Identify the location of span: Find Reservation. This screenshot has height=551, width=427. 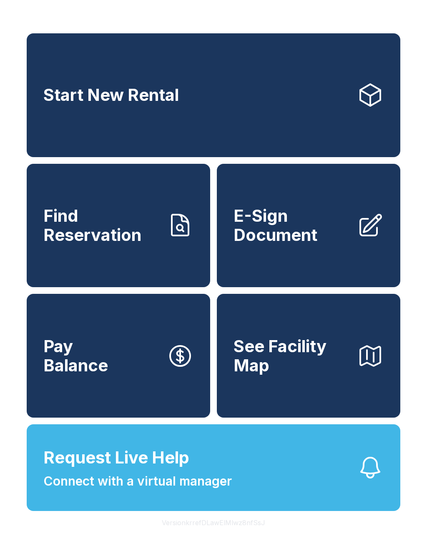
(102, 225).